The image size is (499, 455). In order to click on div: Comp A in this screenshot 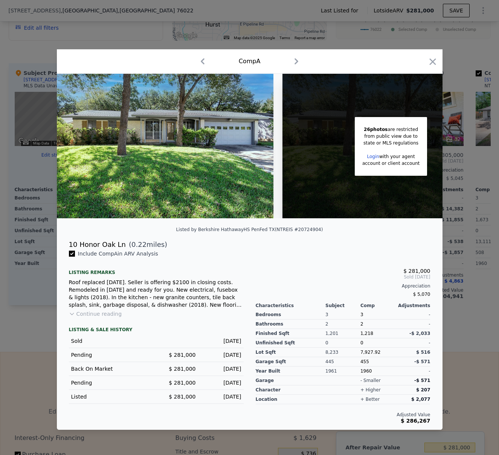, I will do `click(250, 61)`.